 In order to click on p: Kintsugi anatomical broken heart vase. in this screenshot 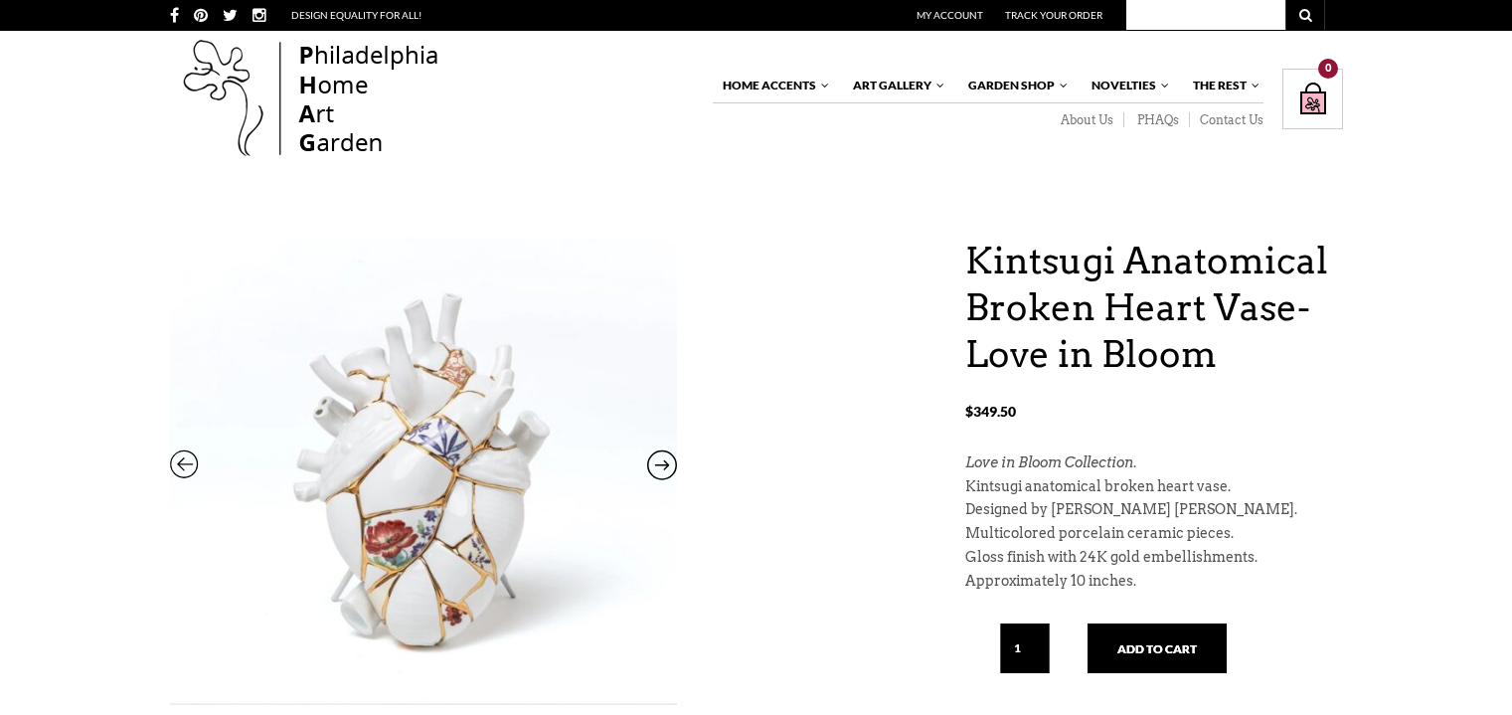, I will do `click(1154, 487)`.